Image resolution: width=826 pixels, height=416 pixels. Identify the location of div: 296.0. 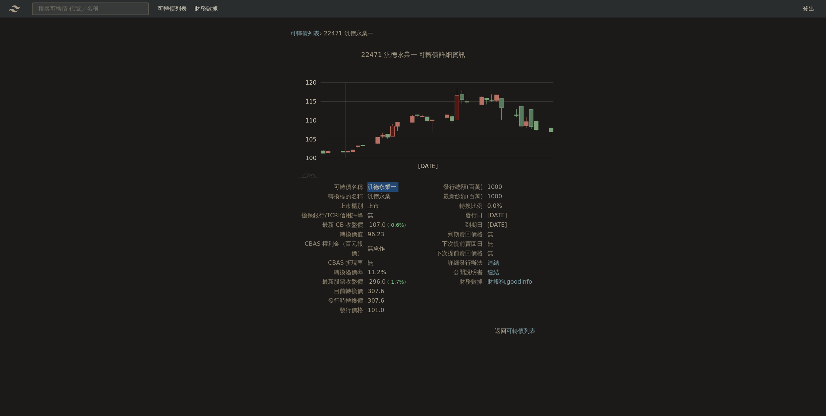
(377, 282).